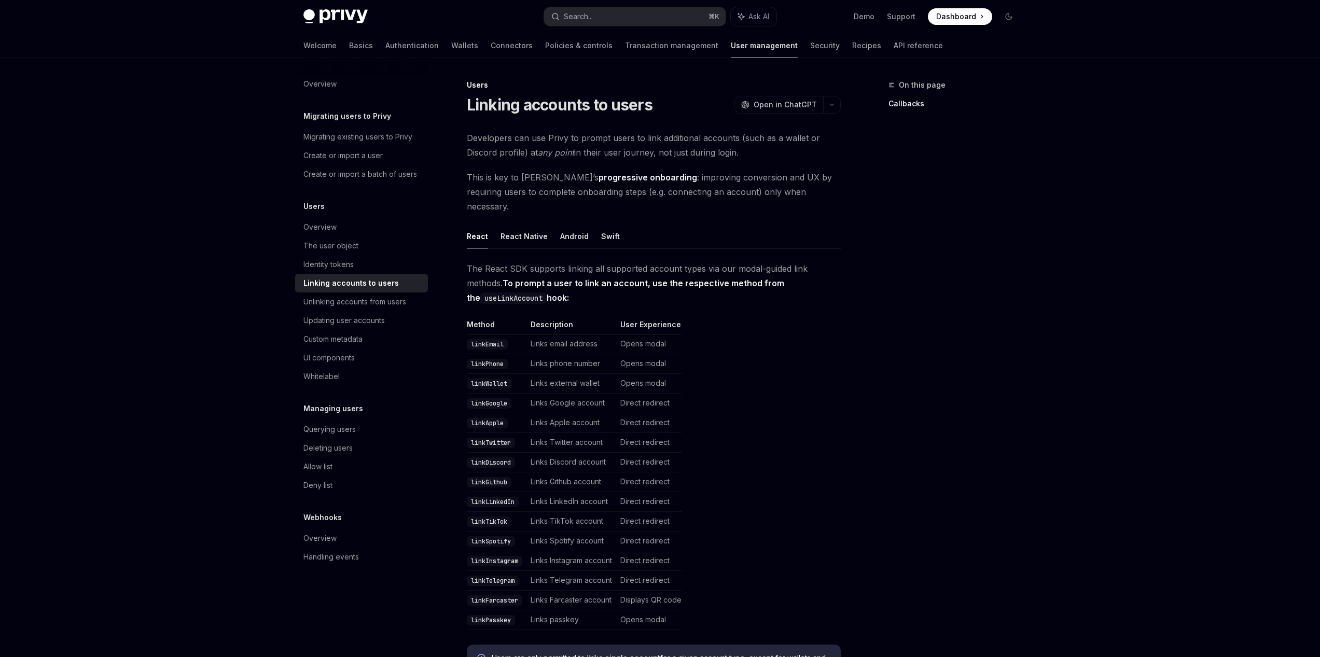 The width and height of the screenshot is (1320, 657). What do you see at coordinates (358, 137) in the screenshot?
I see `div: Migrating existing users to Privy` at bounding box center [358, 137].